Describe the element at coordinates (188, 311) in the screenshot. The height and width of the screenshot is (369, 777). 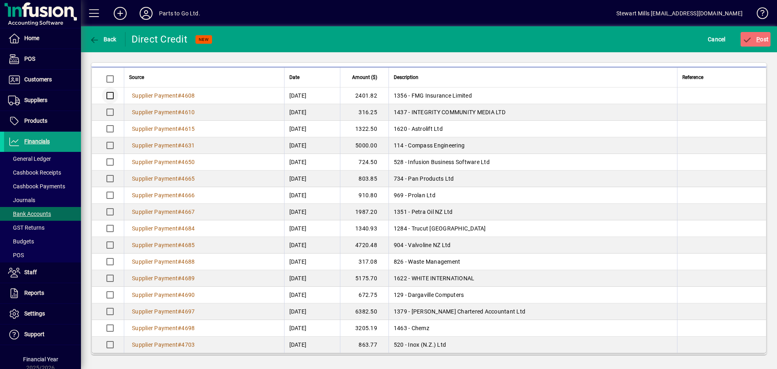
I see `span: 4697` at that location.